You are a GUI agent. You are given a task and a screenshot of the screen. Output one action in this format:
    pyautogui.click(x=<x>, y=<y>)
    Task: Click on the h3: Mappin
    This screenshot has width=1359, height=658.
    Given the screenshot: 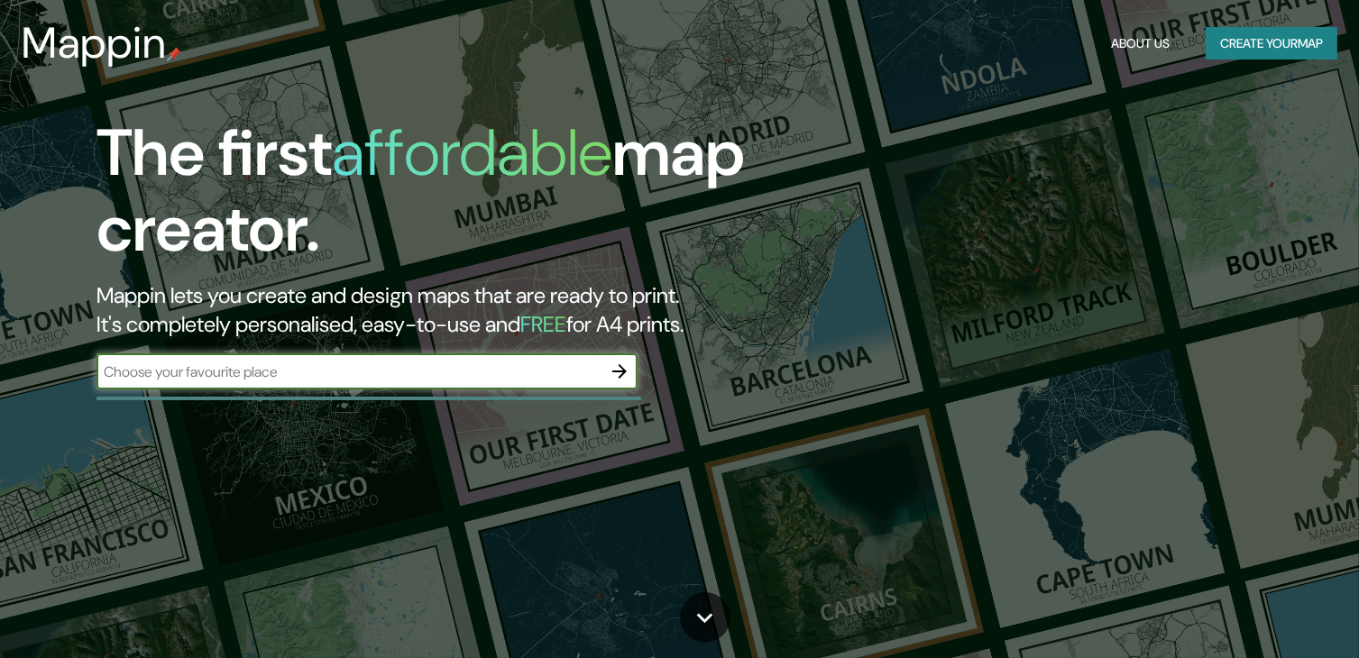 What is the action you would take?
    pyautogui.click(x=94, y=43)
    